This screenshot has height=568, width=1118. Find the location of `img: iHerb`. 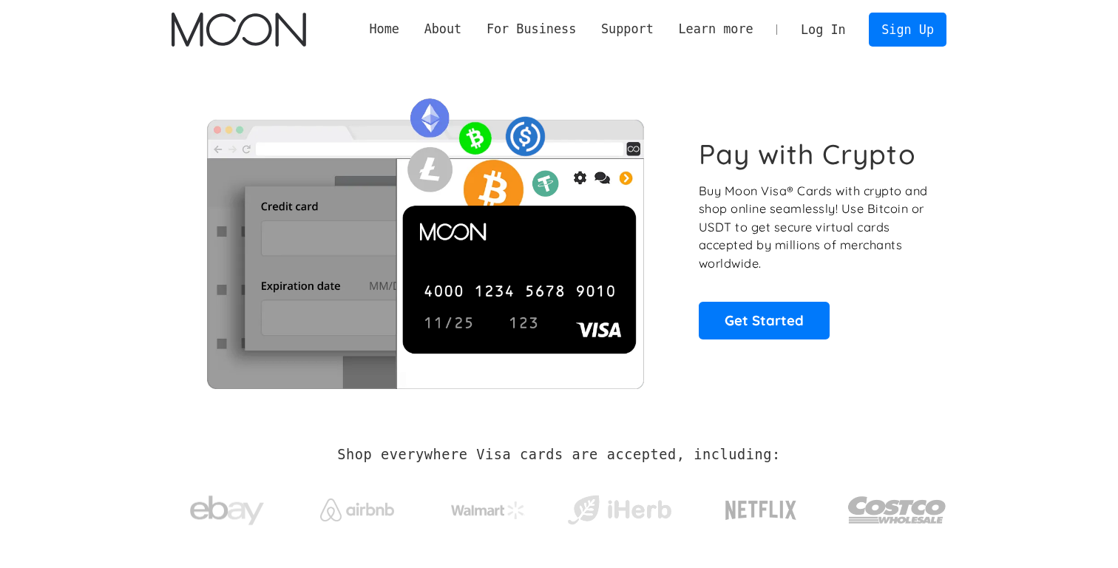

img: iHerb is located at coordinates (619, 510).